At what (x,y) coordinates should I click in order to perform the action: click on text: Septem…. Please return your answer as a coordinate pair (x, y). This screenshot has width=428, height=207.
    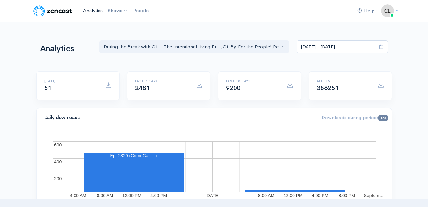
    Looking at the image, I should click on (374, 196).